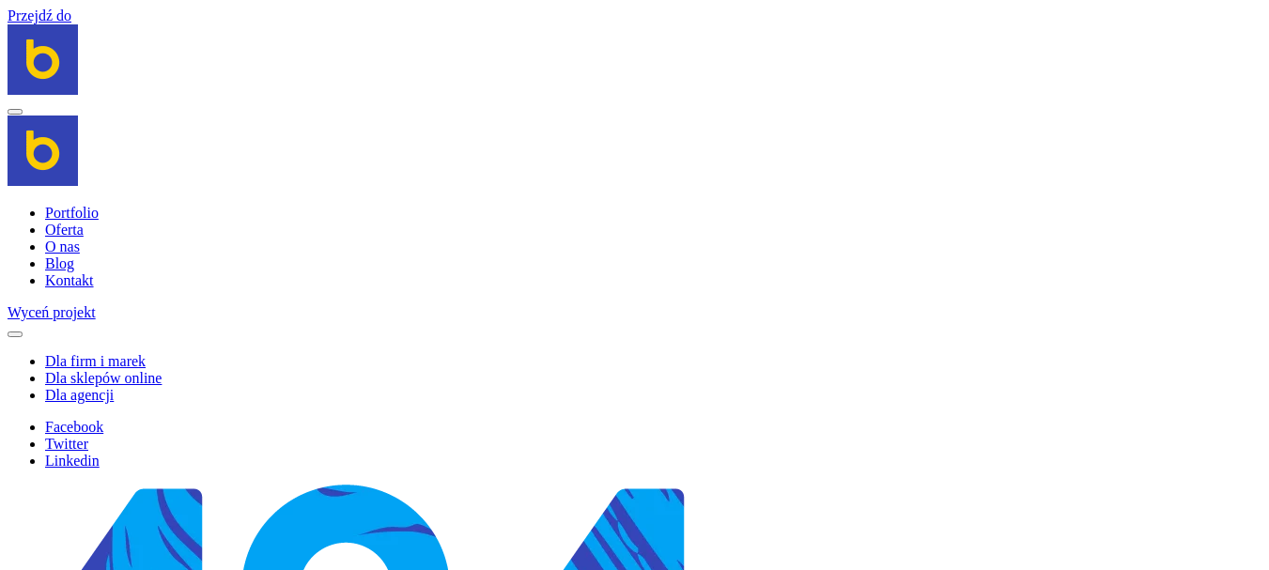 This screenshot has width=1269, height=570. Describe the element at coordinates (15, 112) in the screenshot. I see `button: Navigation` at that location.